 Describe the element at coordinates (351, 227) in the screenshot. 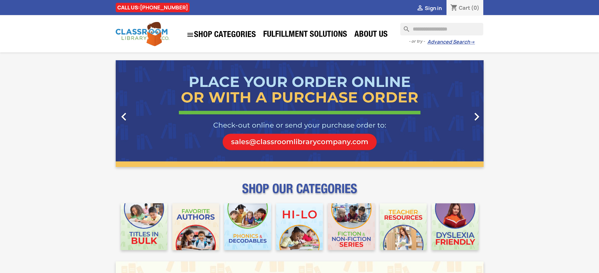

I see `img: CLC_Fiction_Nonfiction_Mobile.jpg` at that location.